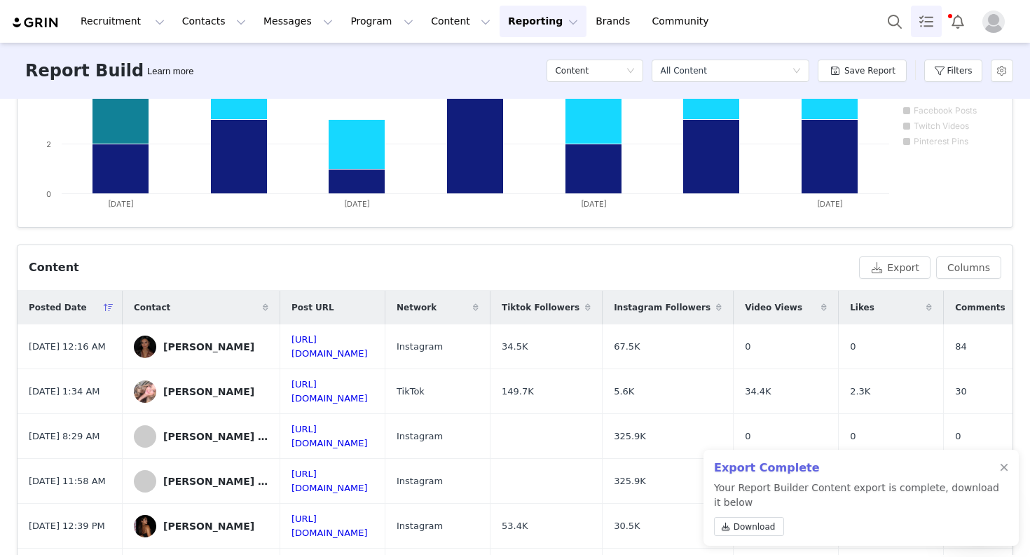 This screenshot has height=557, width=1030. Describe the element at coordinates (953, 71) in the screenshot. I see `button: Filters` at that location.